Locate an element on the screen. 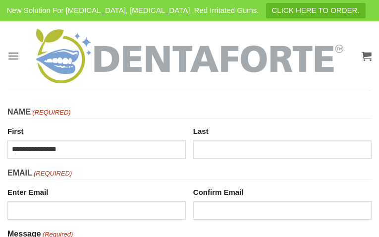  label: Confirm Email is located at coordinates (282, 191).